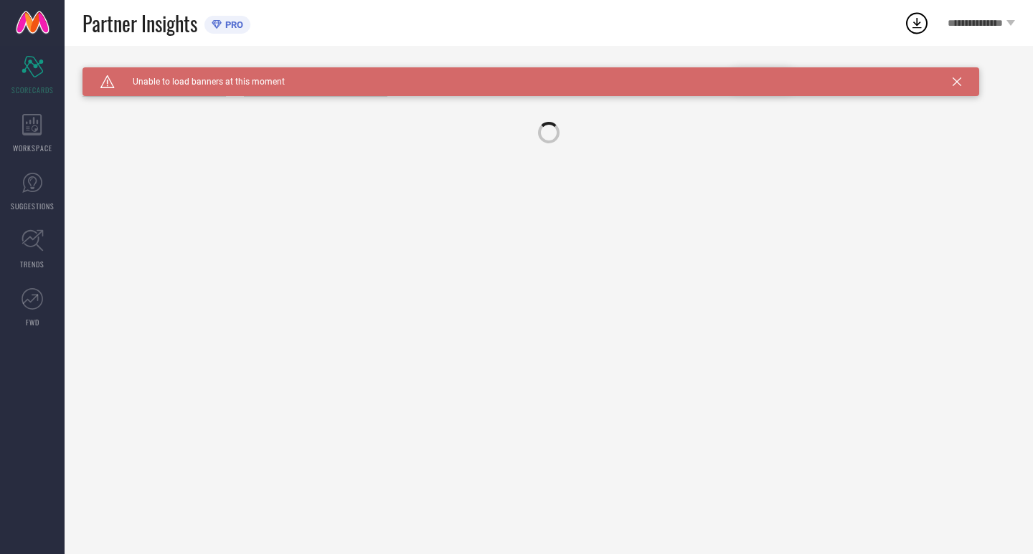  Describe the element at coordinates (32, 264) in the screenshot. I see `span: TRENDS` at that location.